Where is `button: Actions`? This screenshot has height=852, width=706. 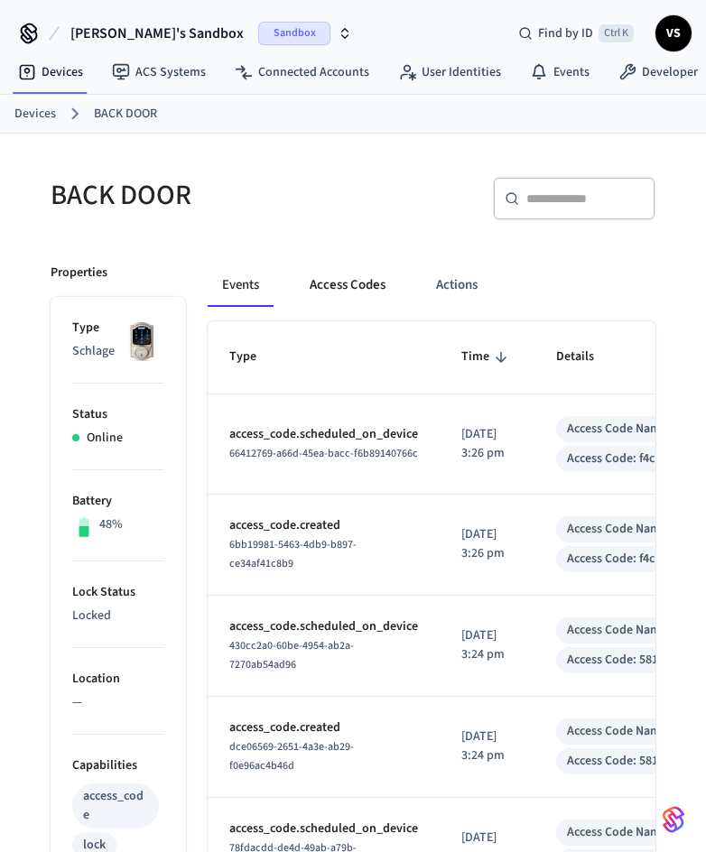 button: Actions is located at coordinates (457, 285).